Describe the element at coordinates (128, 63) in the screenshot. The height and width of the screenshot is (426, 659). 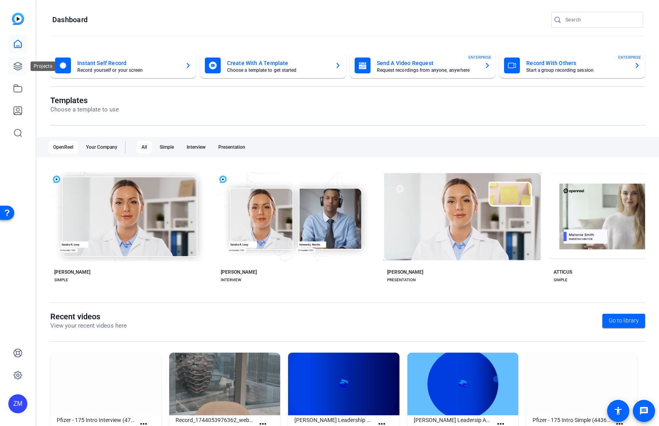
I see `mat-card-title: Instant Self Record` at that location.